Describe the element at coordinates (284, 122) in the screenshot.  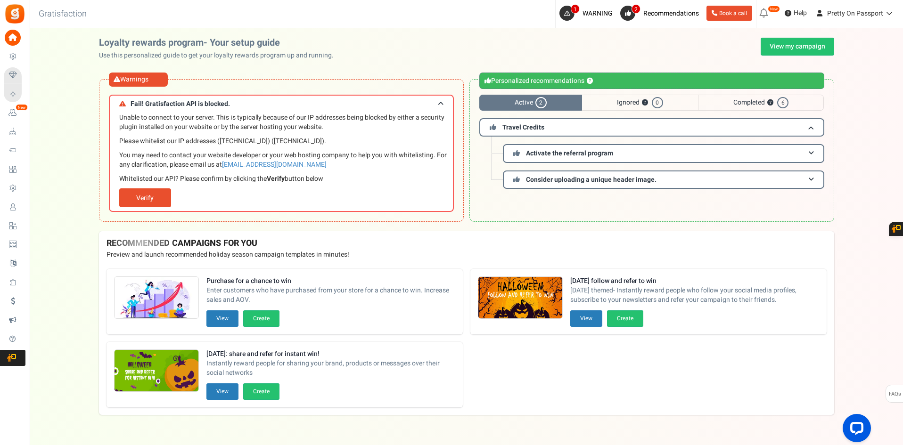
I see `p: Unable to connect to your server. This is typically because of our IP addresses being blocked by ...` at that location.